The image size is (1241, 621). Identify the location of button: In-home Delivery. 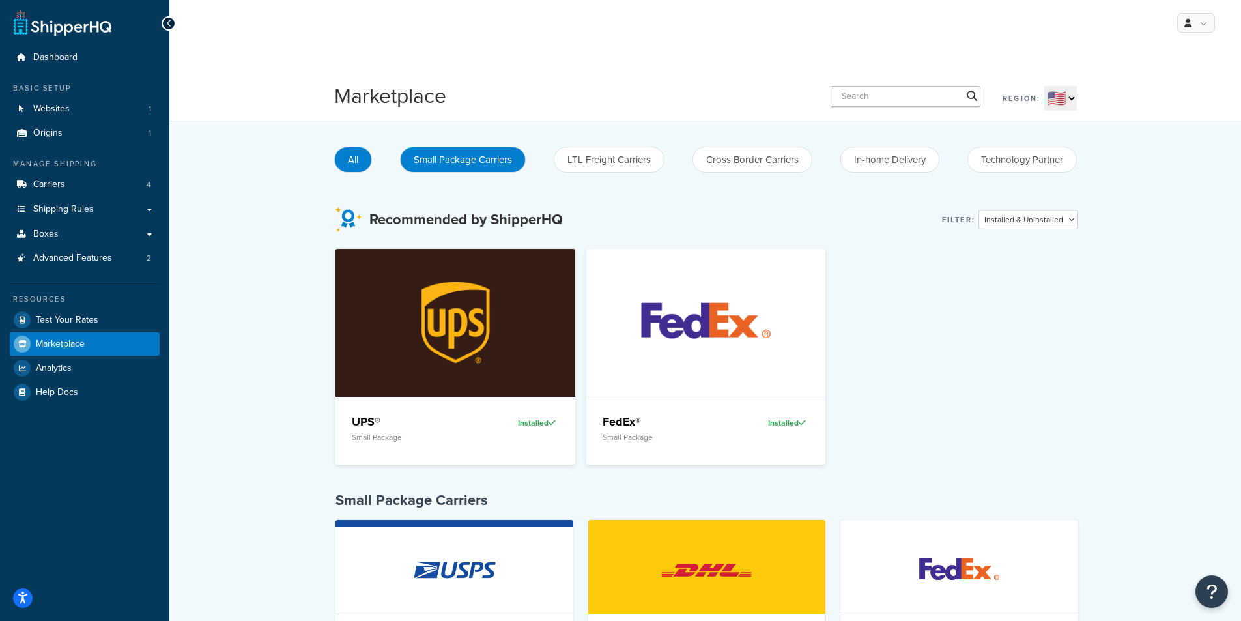
(890, 160).